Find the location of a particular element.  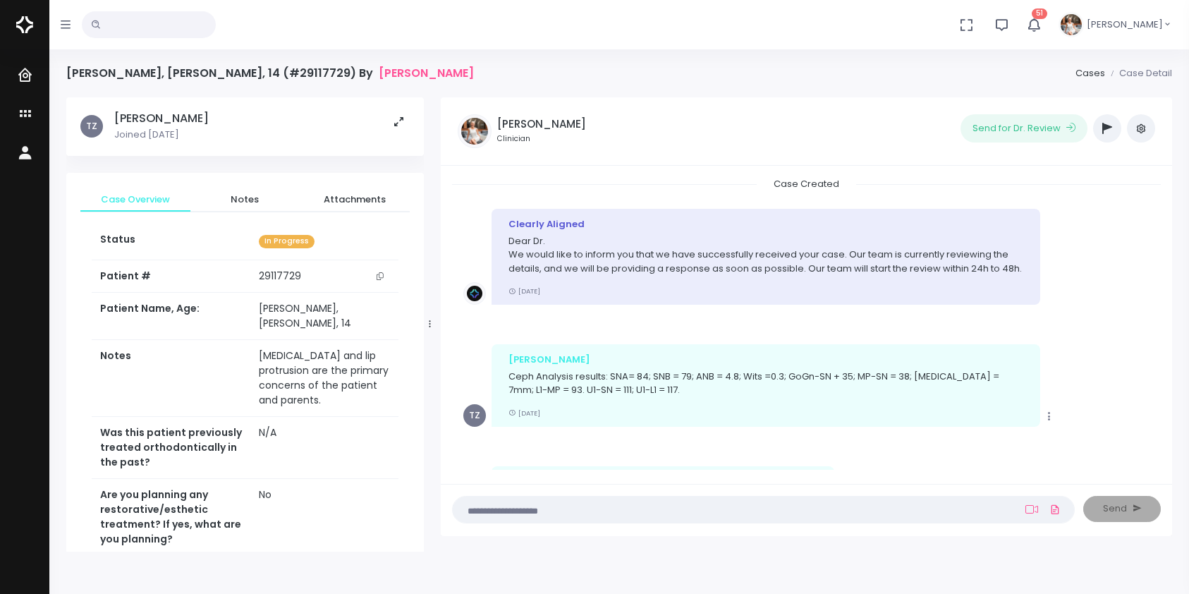

th: Are you planning any restorative/esthetic treatment? If yes, what are you planning? is located at coordinates (171, 516).